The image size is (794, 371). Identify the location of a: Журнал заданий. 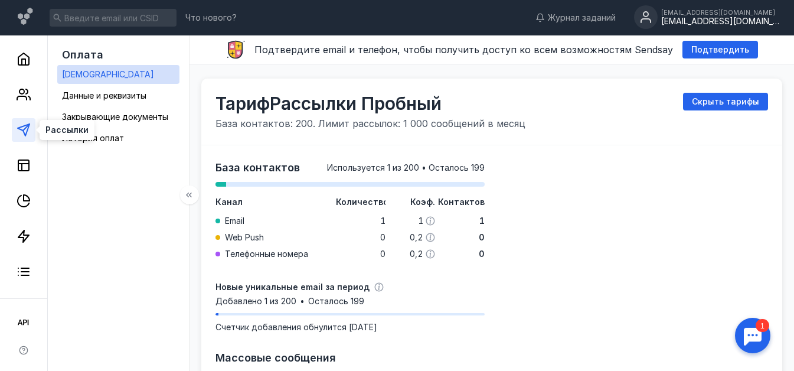
(576, 18).